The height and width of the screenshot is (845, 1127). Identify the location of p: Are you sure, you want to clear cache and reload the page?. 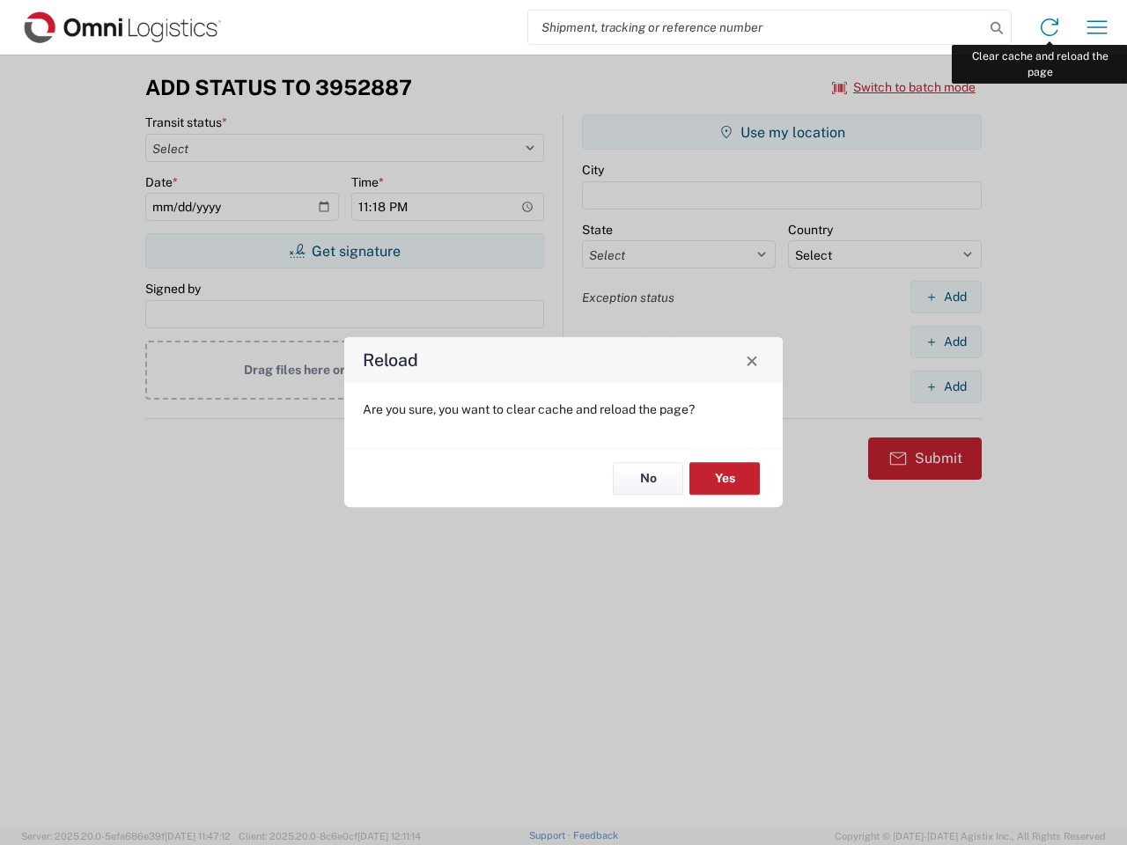
(563, 409).